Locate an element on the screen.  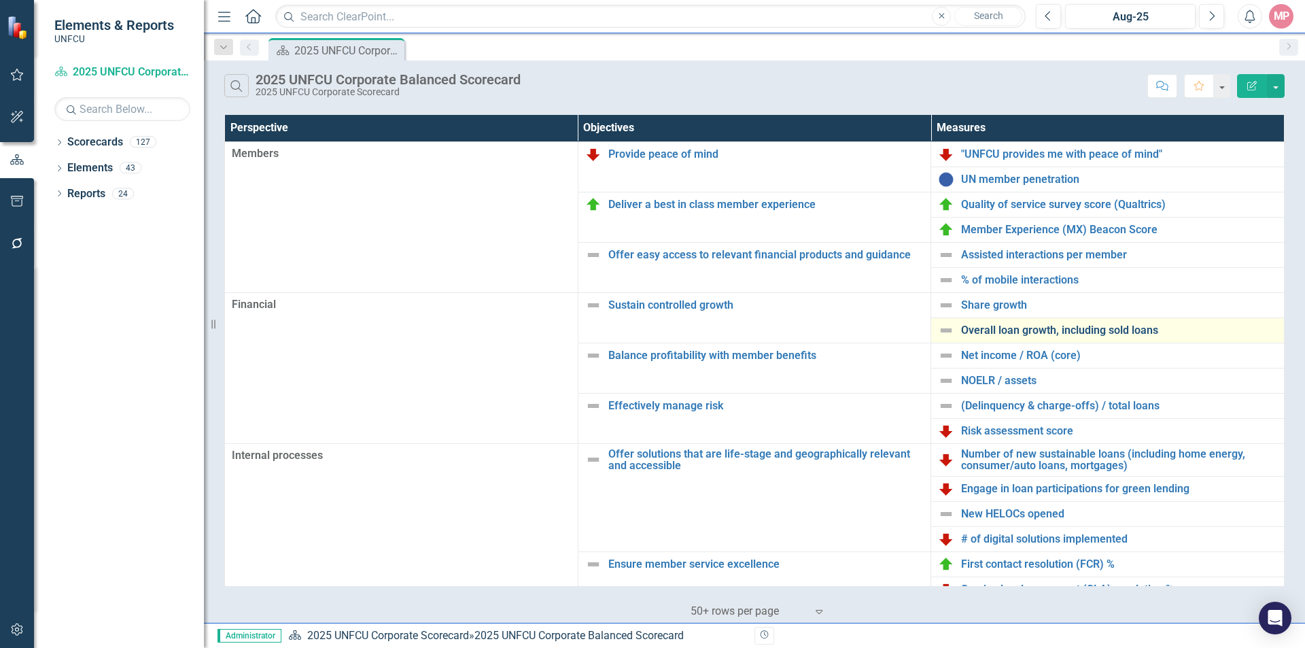
a: Reports is located at coordinates (86, 194).